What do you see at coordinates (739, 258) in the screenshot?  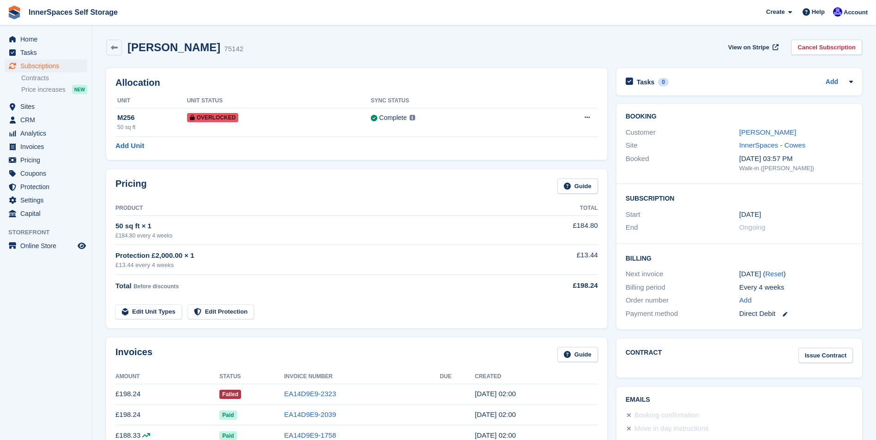 I see `h2: Billing` at bounding box center [739, 258].